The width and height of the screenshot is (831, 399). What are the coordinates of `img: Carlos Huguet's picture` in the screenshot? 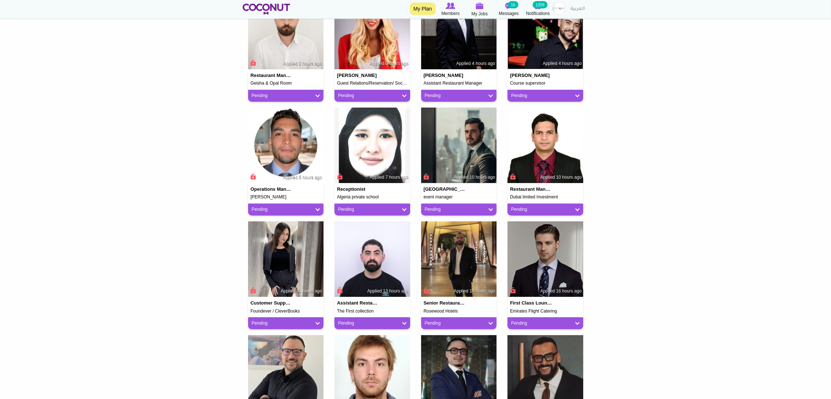 It's located at (286, 145).